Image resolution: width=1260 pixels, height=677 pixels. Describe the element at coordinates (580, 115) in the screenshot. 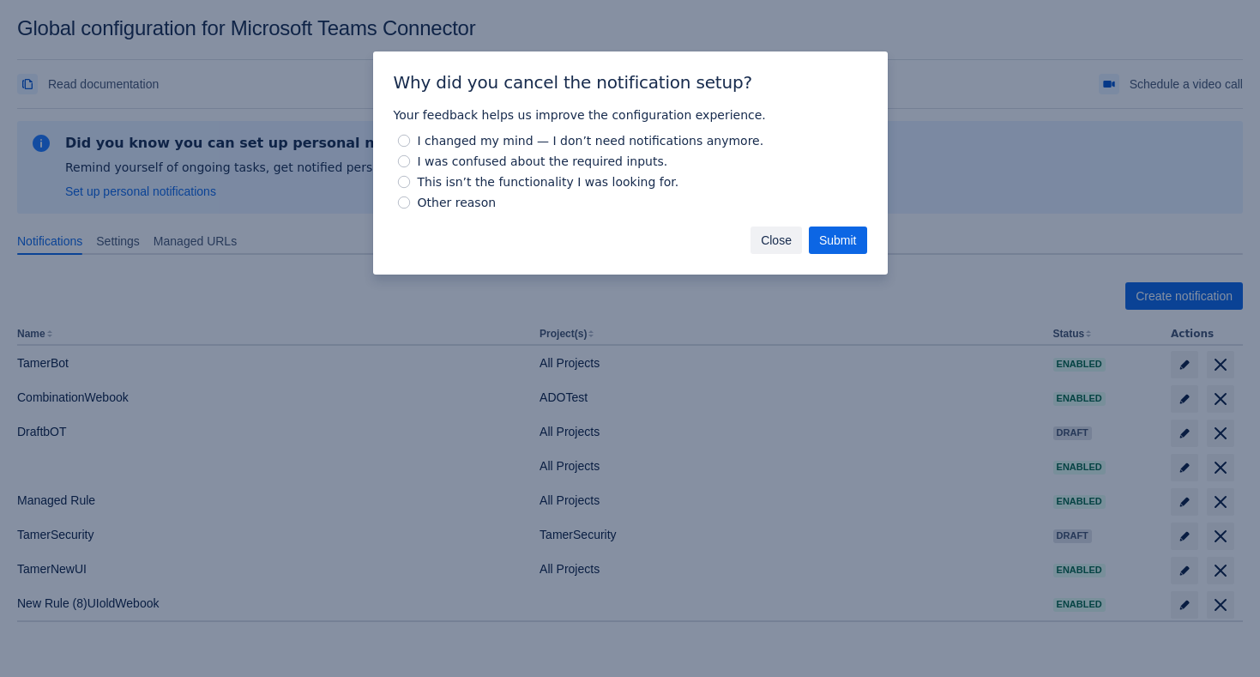

I see `span: Your feedback helps us improve the configuration experience.` at that location.